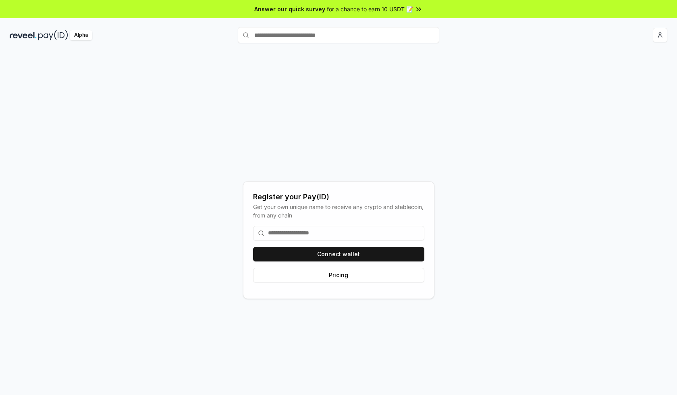  Describe the element at coordinates (290, 9) in the screenshot. I see `span: Answer our quick survey` at that location.